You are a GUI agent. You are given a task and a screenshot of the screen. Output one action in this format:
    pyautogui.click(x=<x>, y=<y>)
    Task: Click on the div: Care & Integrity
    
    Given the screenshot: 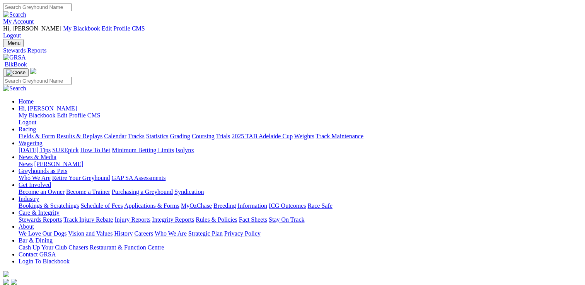 What is the action you would take?
    pyautogui.click(x=300, y=220)
    